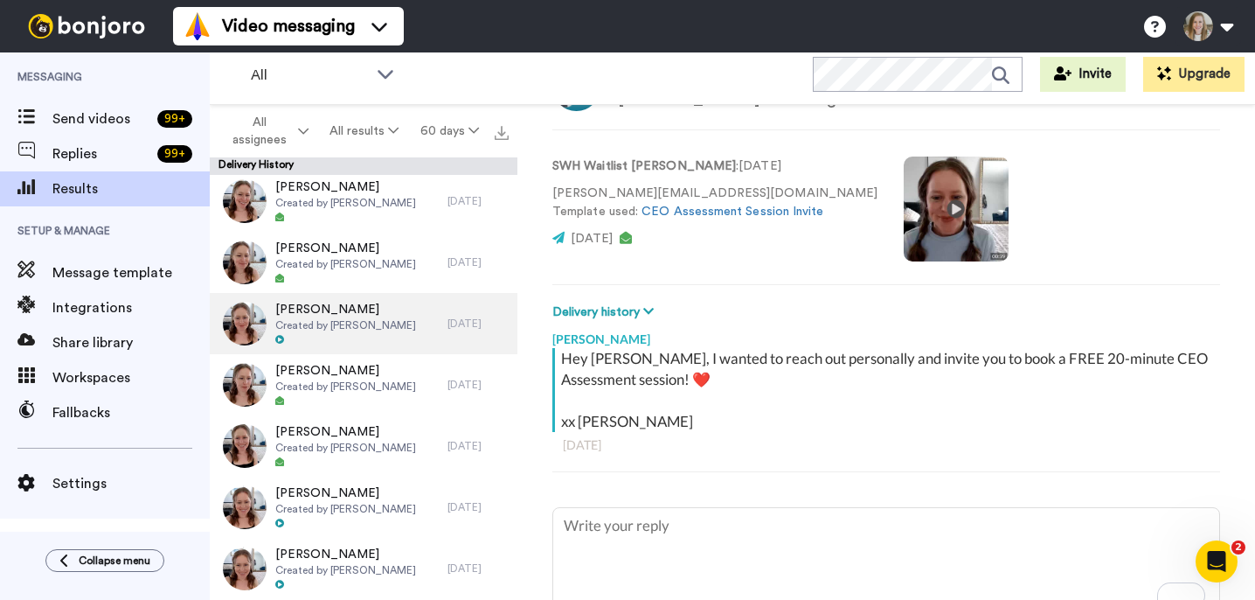 The height and width of the screenshot is (600, 1255). Describe the element at coordinates (1194, 74) in the screenshot. I see `button: Upgrade` at that location.